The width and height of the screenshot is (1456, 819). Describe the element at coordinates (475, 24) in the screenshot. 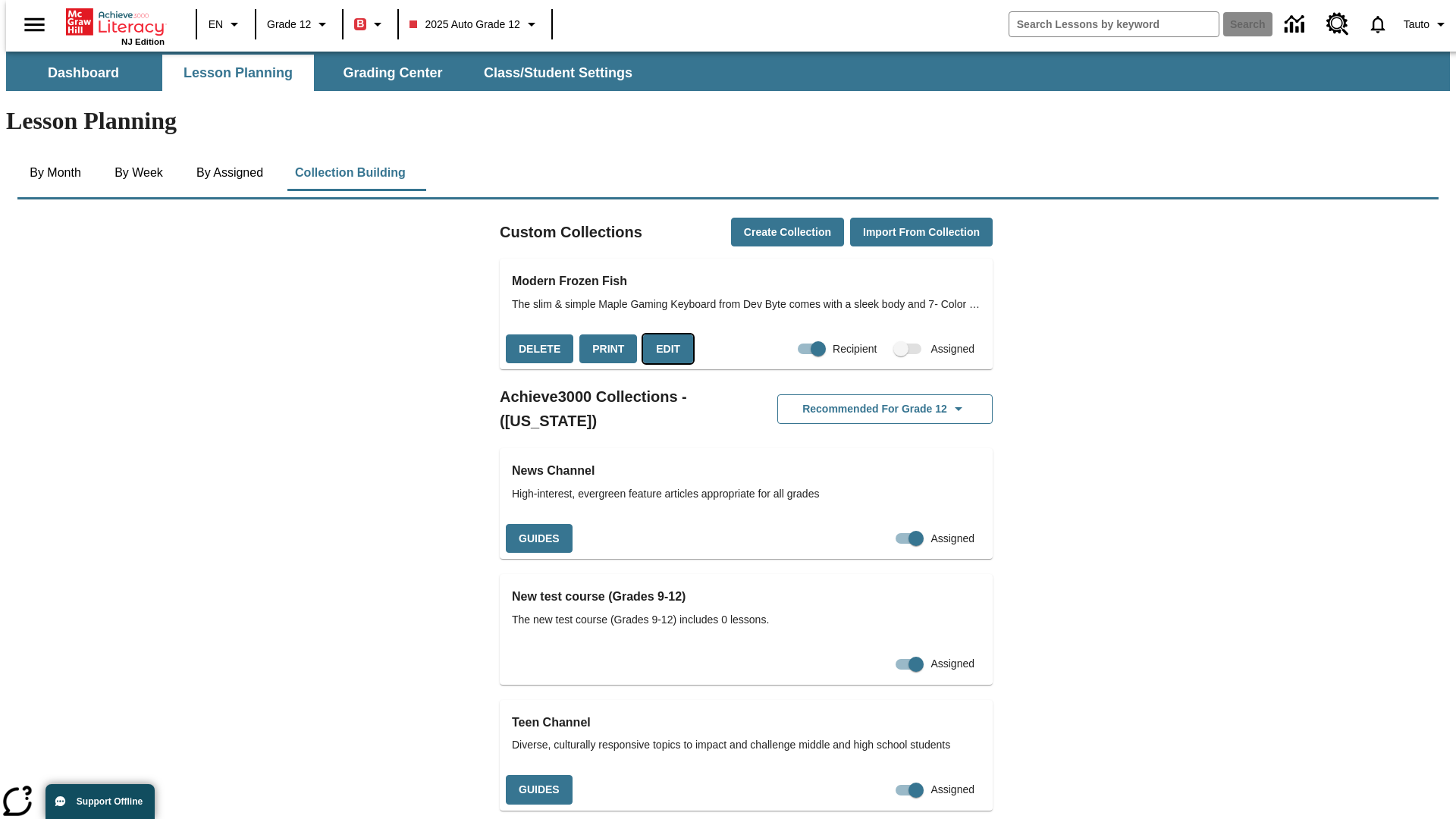

I see `button: Class: 2025 Auto Grade 12, Select your class` at that location.